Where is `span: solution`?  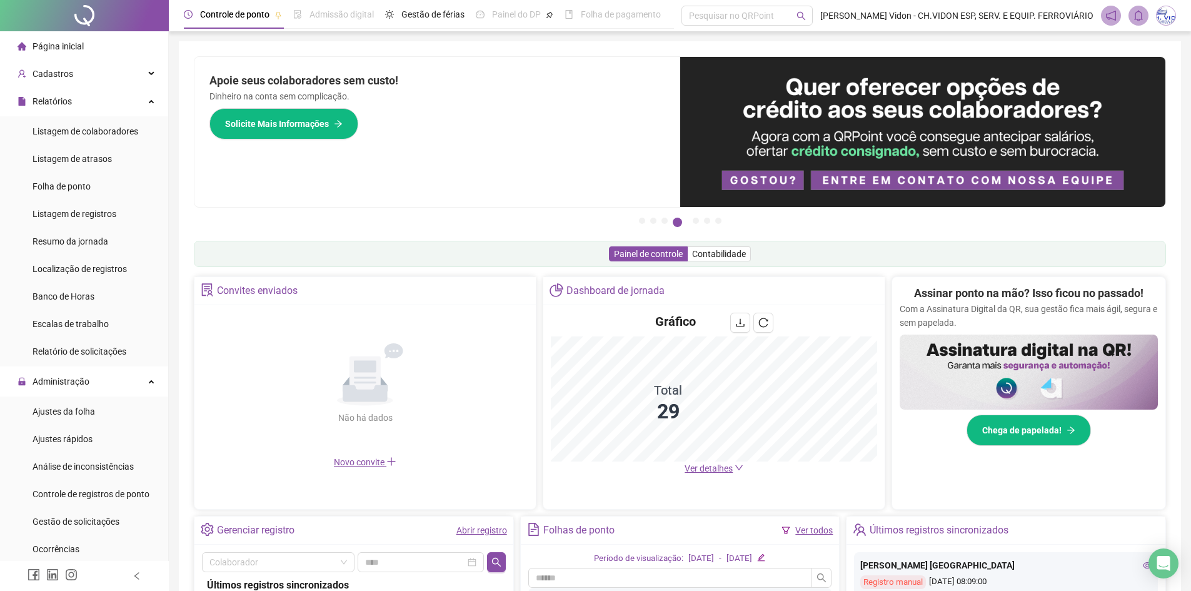
span: solution is located at coordinates (207, 290).